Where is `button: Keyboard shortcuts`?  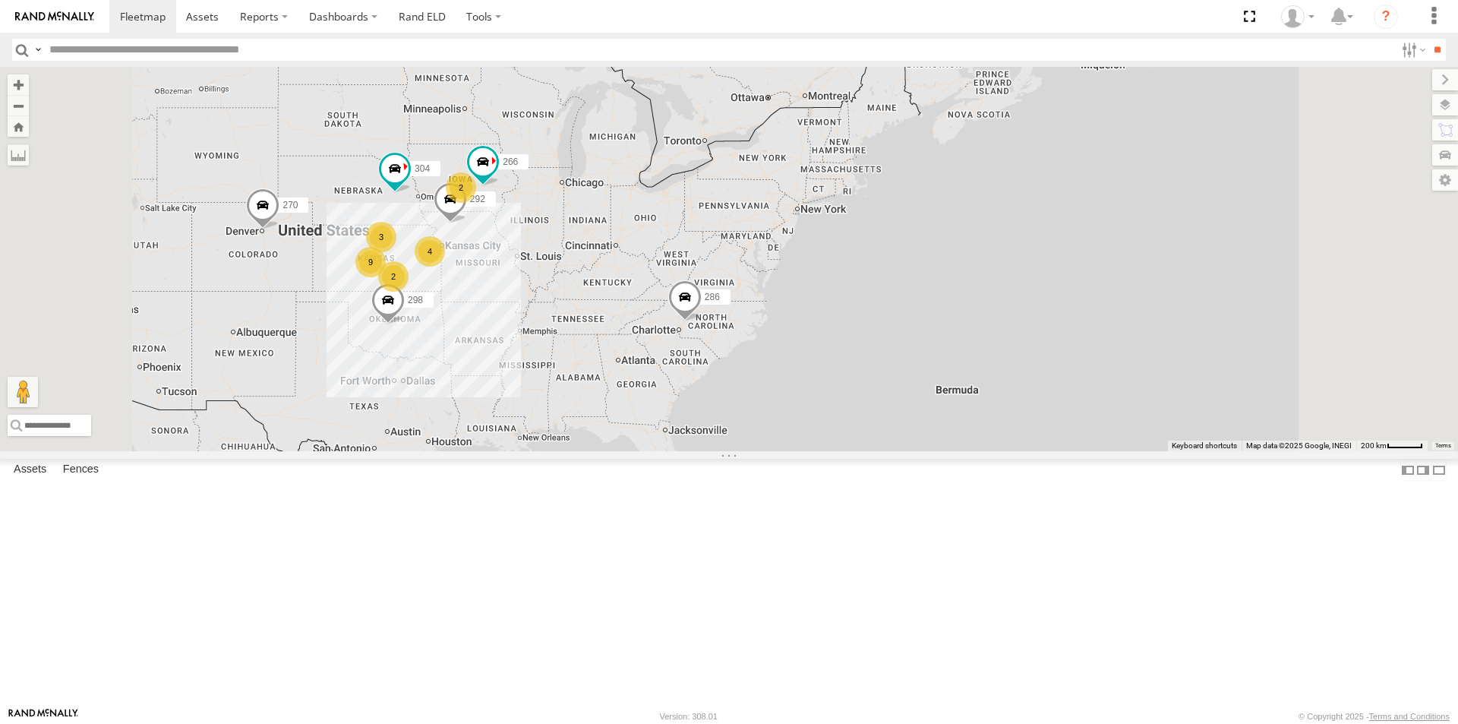 button: Keyboard shortcuts is located at coordinates (1204, 446).